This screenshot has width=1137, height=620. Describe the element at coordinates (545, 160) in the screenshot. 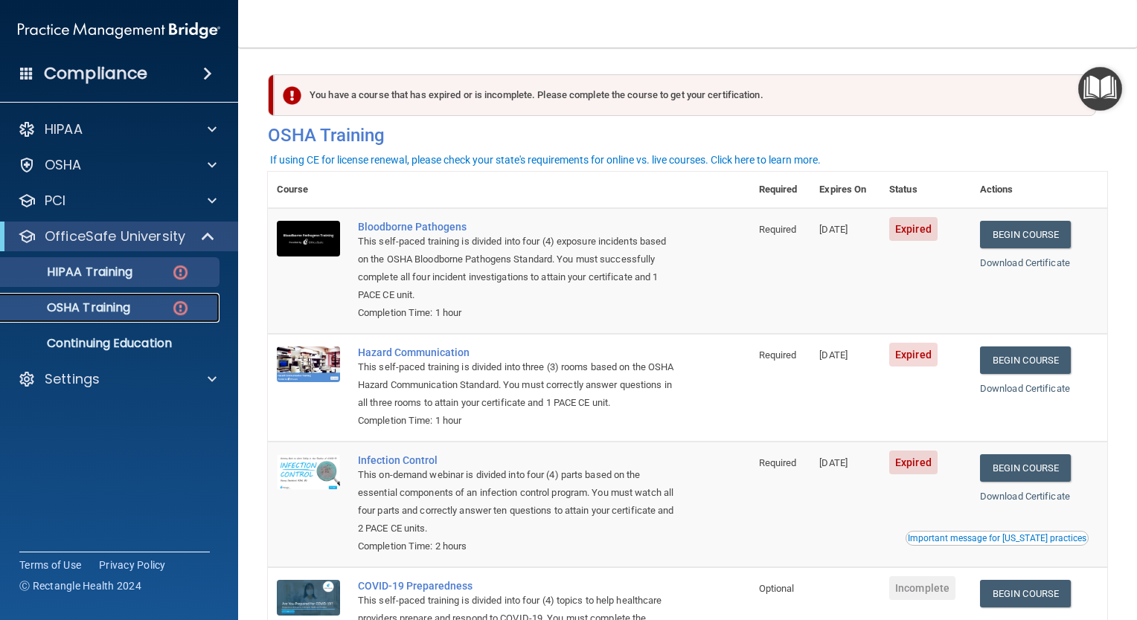

I see `button: If using CE for license renewal, please check your state's requirements for online vs. live cours...` at that location.